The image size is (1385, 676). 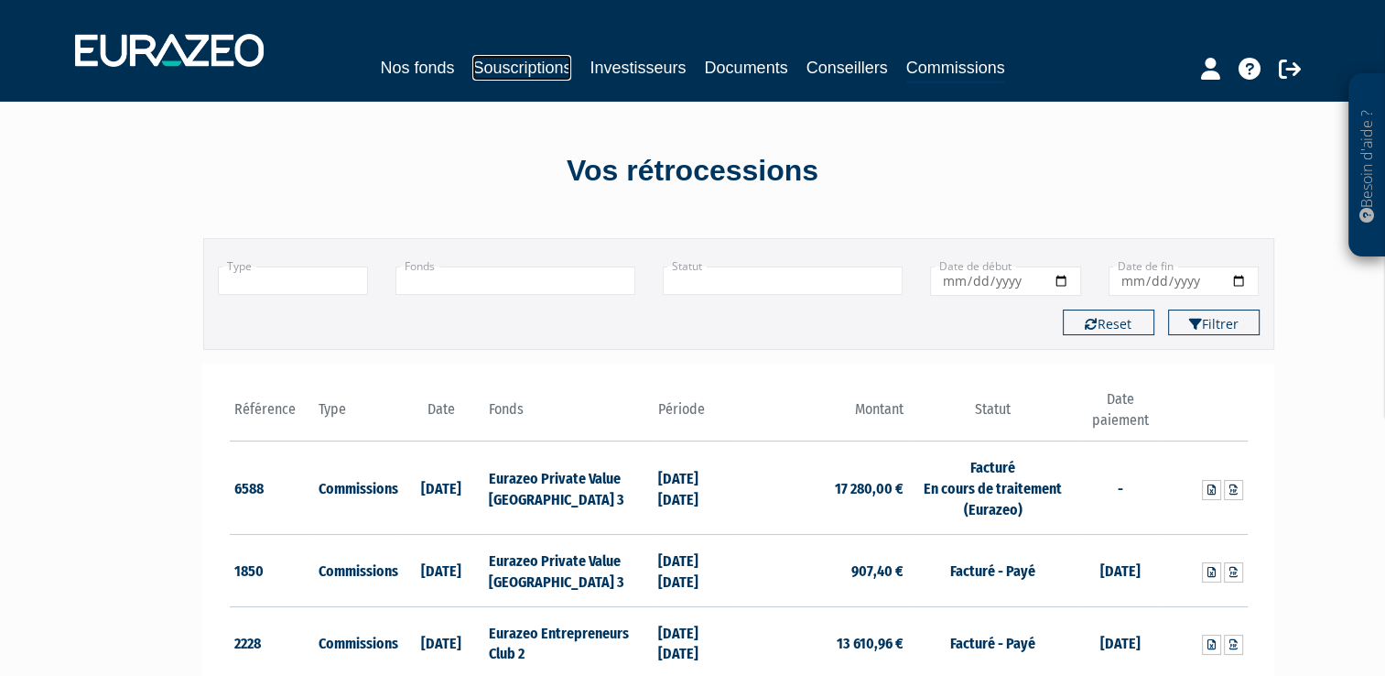 I want to click on a: Nos fonds, so click(x=417, y=68).